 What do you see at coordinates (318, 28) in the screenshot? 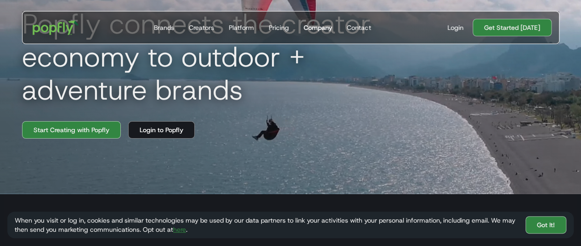
I see `div: Company` at bounding box center [318, 28].